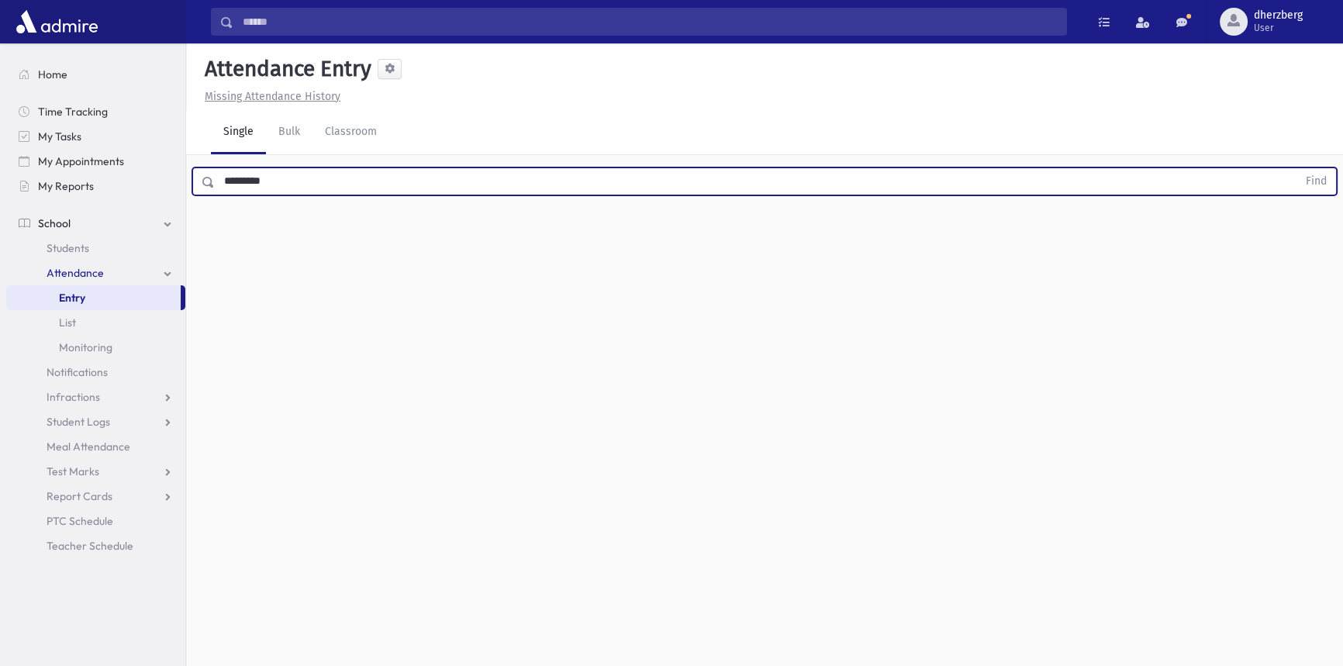  Describe the element at coordinates (73, 112) in the screenshot. I see `span: Time Tracking` at that location.